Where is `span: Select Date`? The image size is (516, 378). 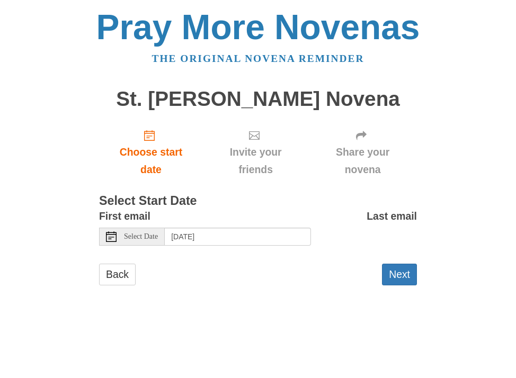
span: Select Date is located at coordinates (141, 237).